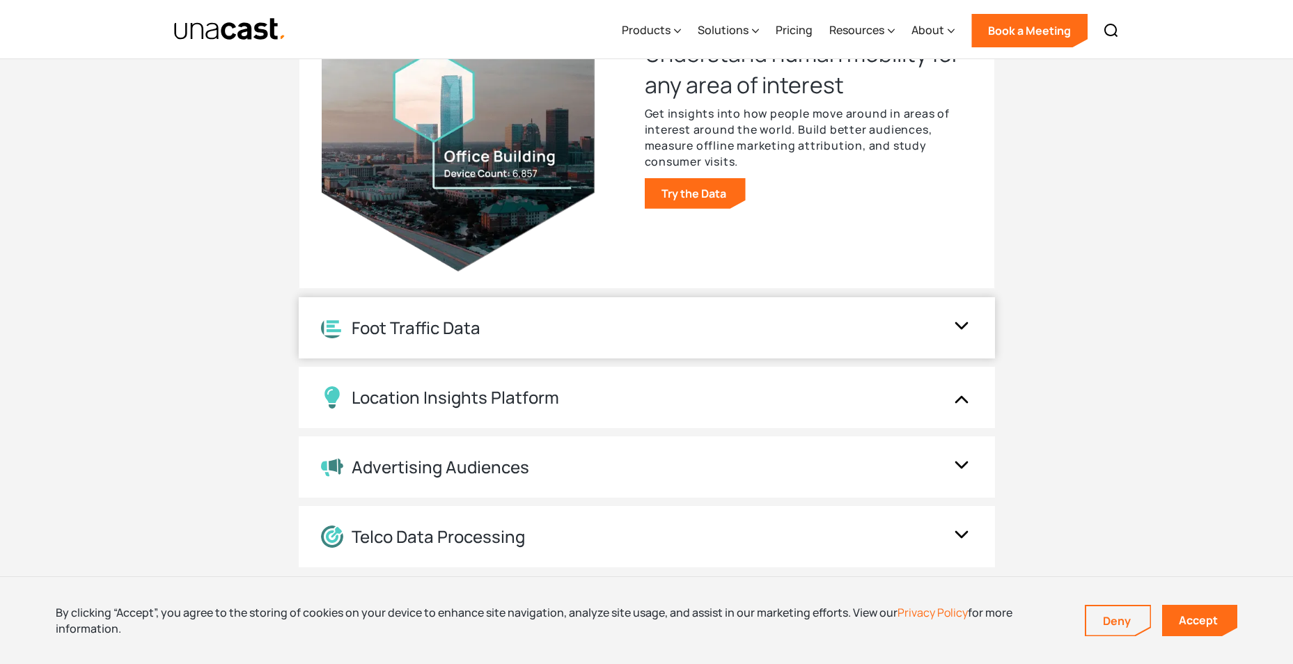 Image resolution: width=1293 pixels, height=664 pixels. Describe the element at coordinates (794, 31) in the screenshot. I see `a: Pricing` at that location.